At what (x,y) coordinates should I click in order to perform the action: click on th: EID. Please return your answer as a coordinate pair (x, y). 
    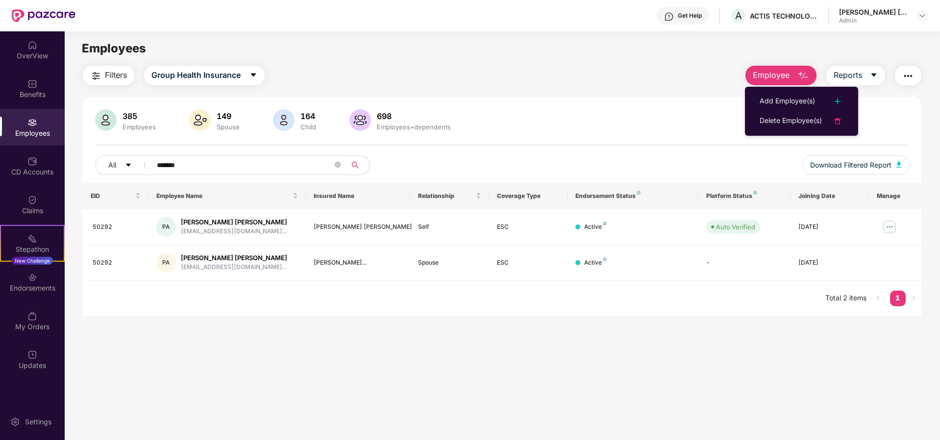
    Looking at the image, I should click on (116, 196).